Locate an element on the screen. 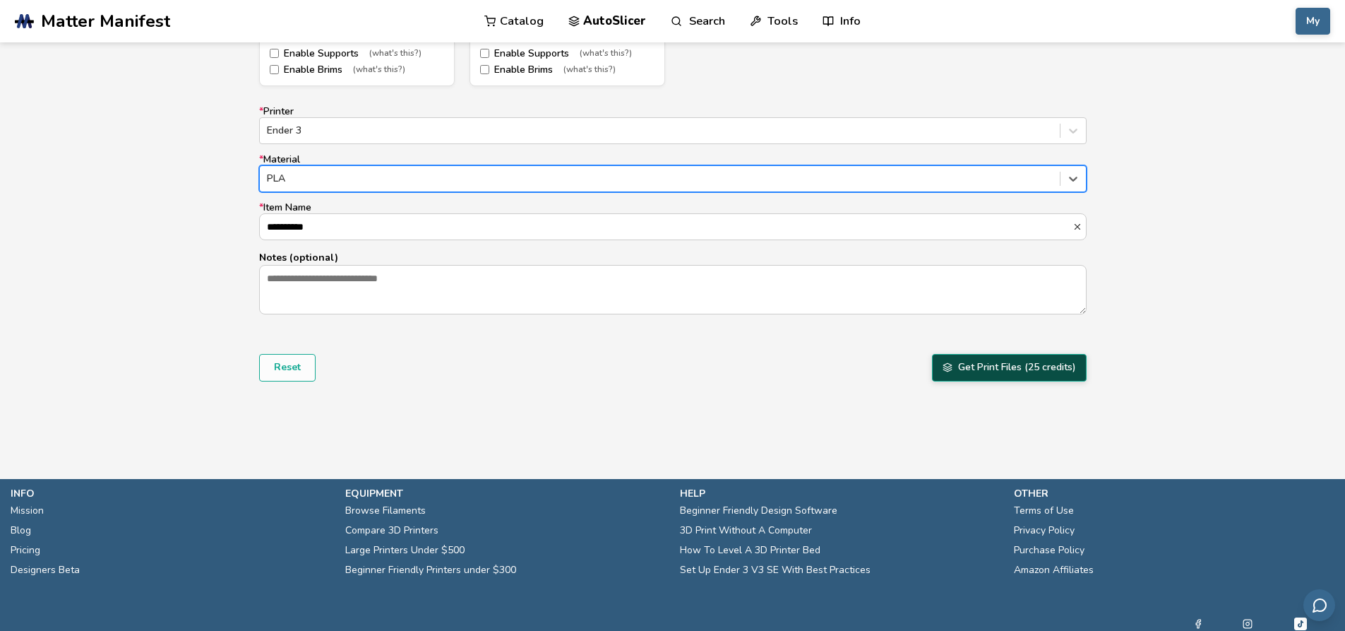 This screenshot has height=631, width=1345. p: info is located at coordinates (171, 493).